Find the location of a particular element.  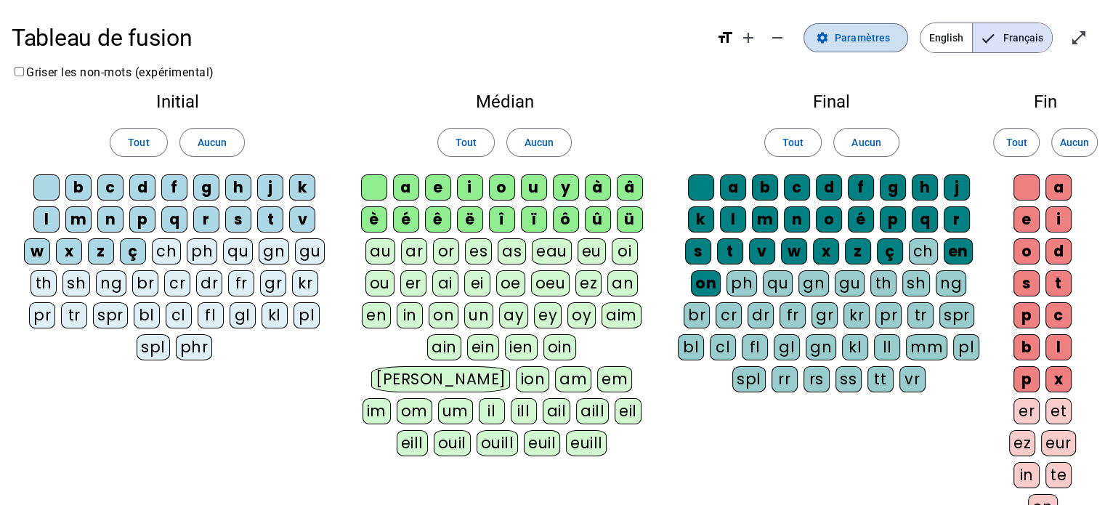

div: eau is located at coordinates (551, 251).